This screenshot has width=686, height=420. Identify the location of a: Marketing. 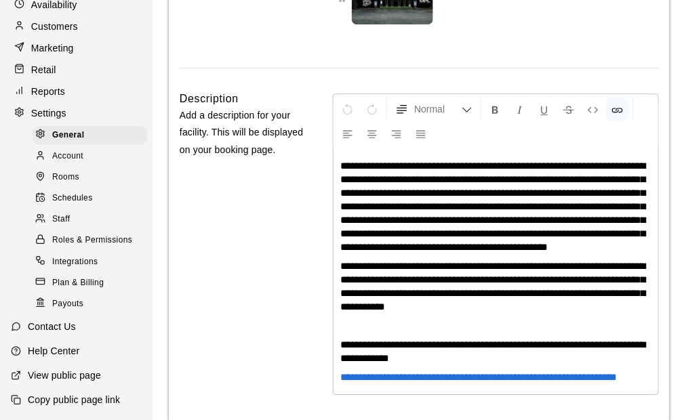
(76, 48).